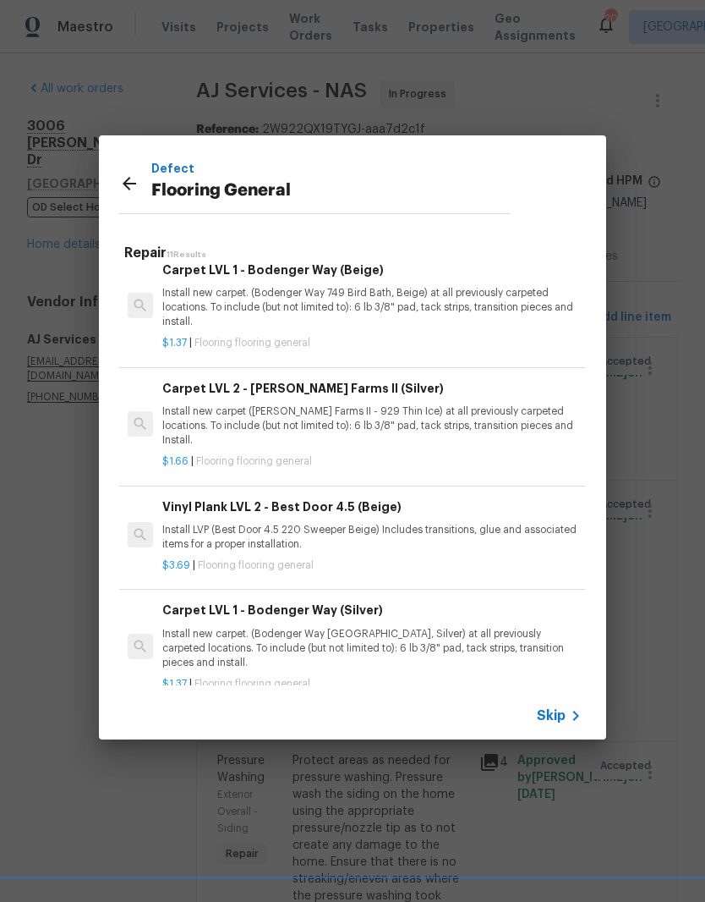  Describe the element at coordinates (175, 461) in the screenshot. I see `span: $1.66` at that location.